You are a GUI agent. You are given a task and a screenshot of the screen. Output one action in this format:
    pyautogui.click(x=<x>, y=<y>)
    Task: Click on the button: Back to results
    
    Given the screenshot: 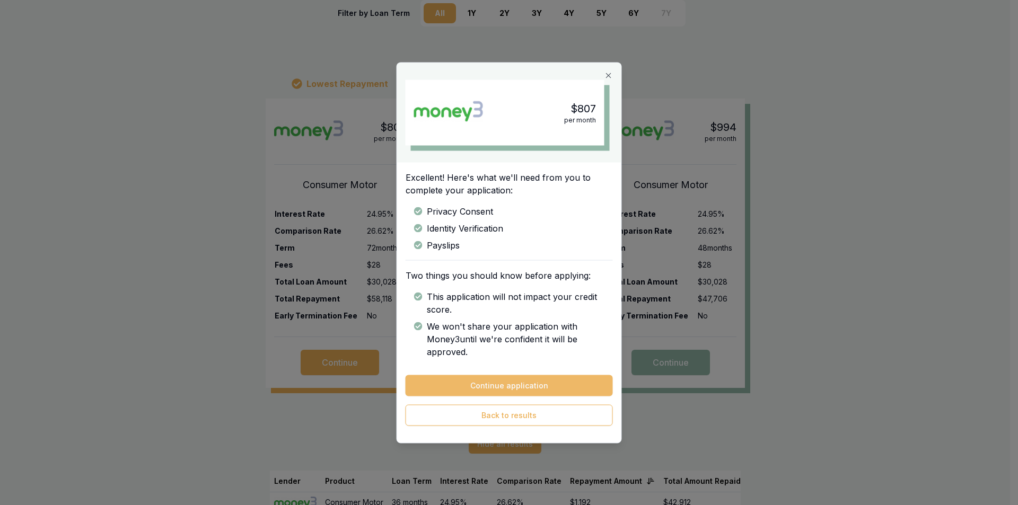 What is the action you would take?
    pyautogui.click(x=509, y=415)
    